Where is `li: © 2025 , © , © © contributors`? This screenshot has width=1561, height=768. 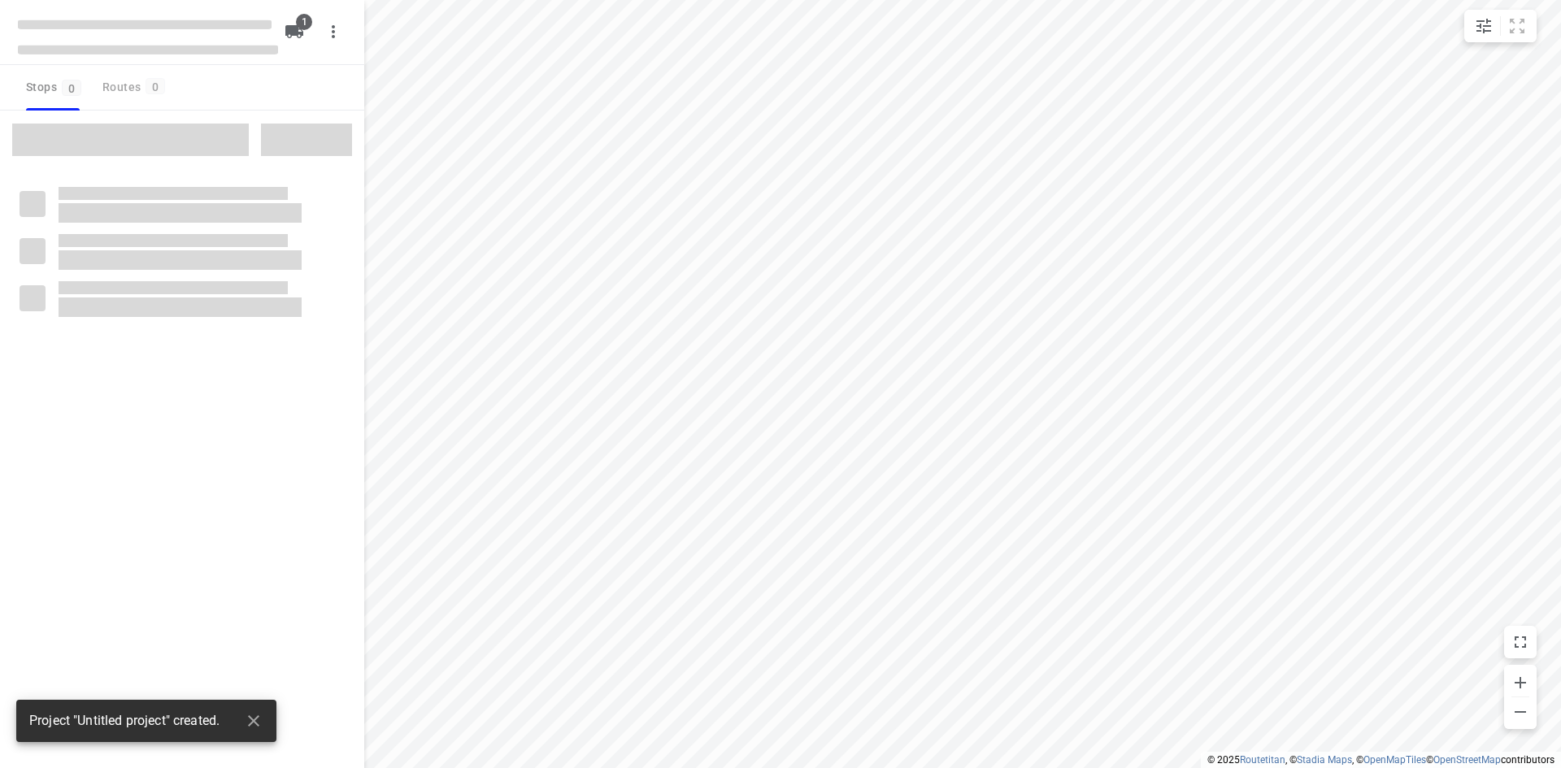 li: © 2025 , © , © © contributors is located at coordinates (1380, 760).